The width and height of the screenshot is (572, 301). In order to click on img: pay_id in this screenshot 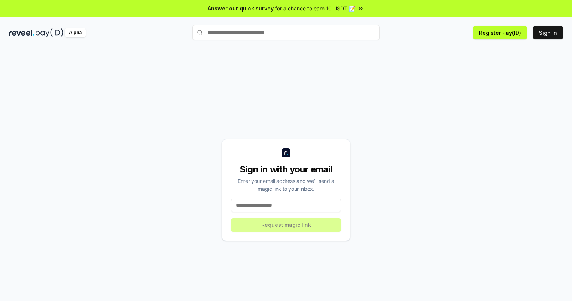, I will do `click(49, 33)`.